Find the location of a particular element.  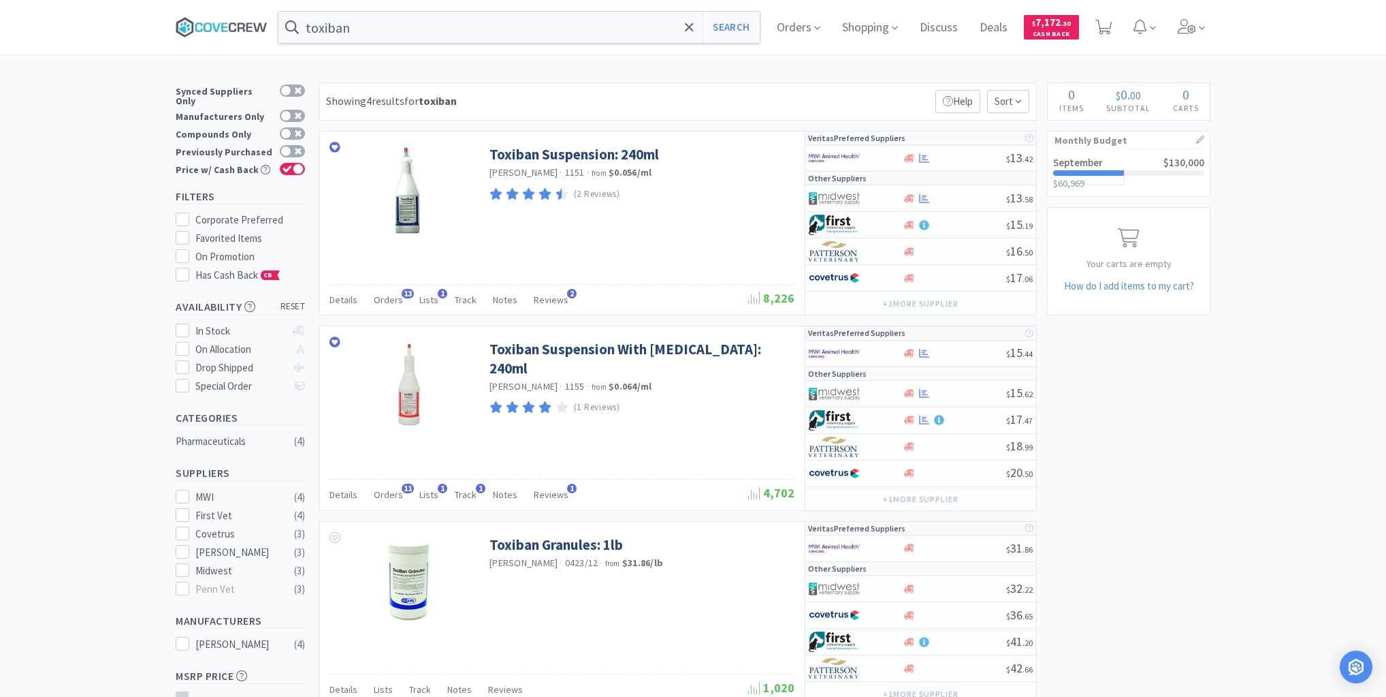

img: 5e1936fa1b6a44d6afa2856dac681f50_120470.png is located at coordinates (408, 579).